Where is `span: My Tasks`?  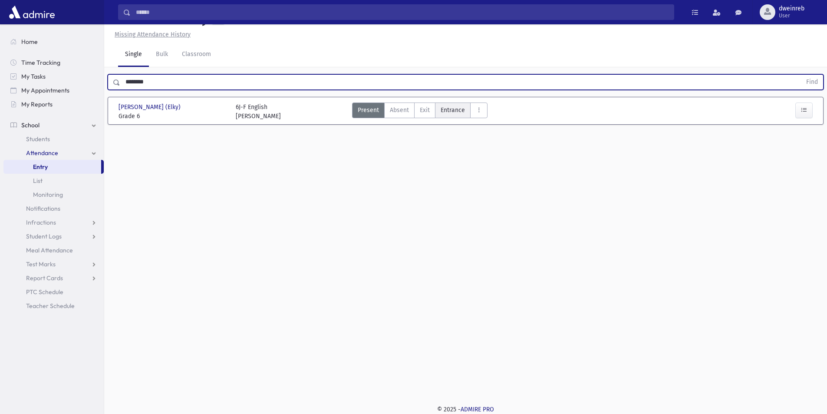
span: My Tasks is located at coordinates (33, 76).